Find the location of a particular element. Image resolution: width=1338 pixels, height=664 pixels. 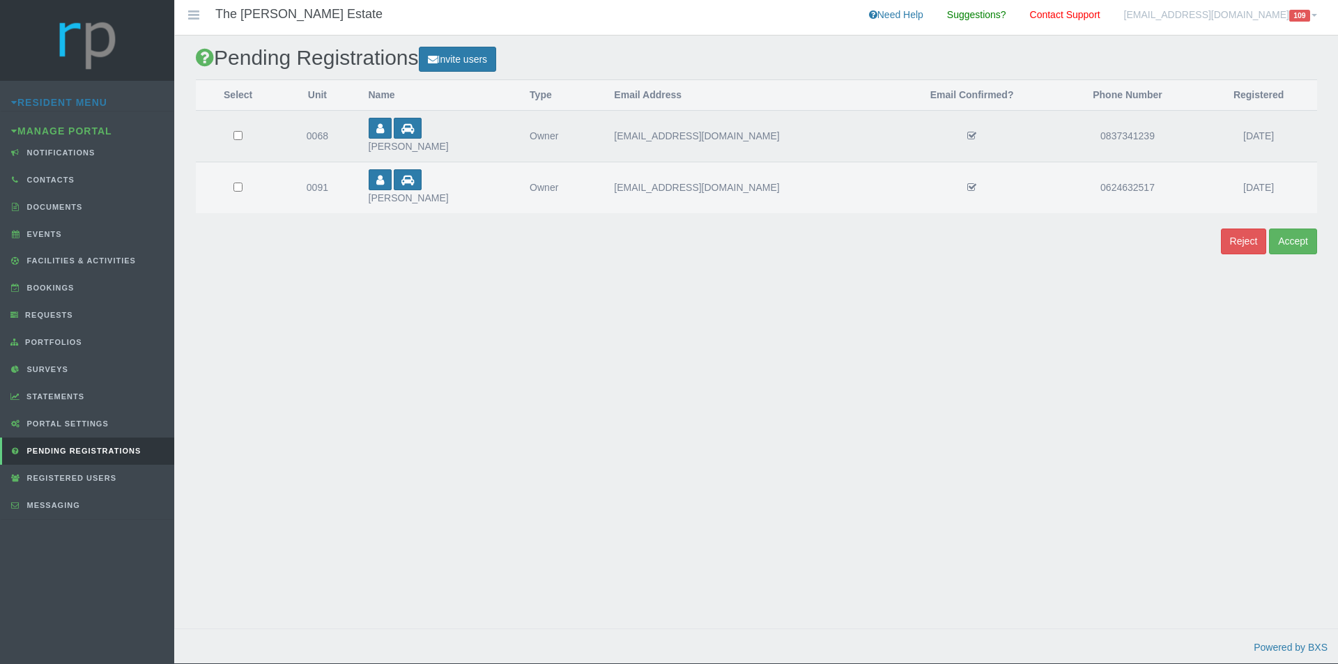

td: 0068 is located at coordinates (317, 137).